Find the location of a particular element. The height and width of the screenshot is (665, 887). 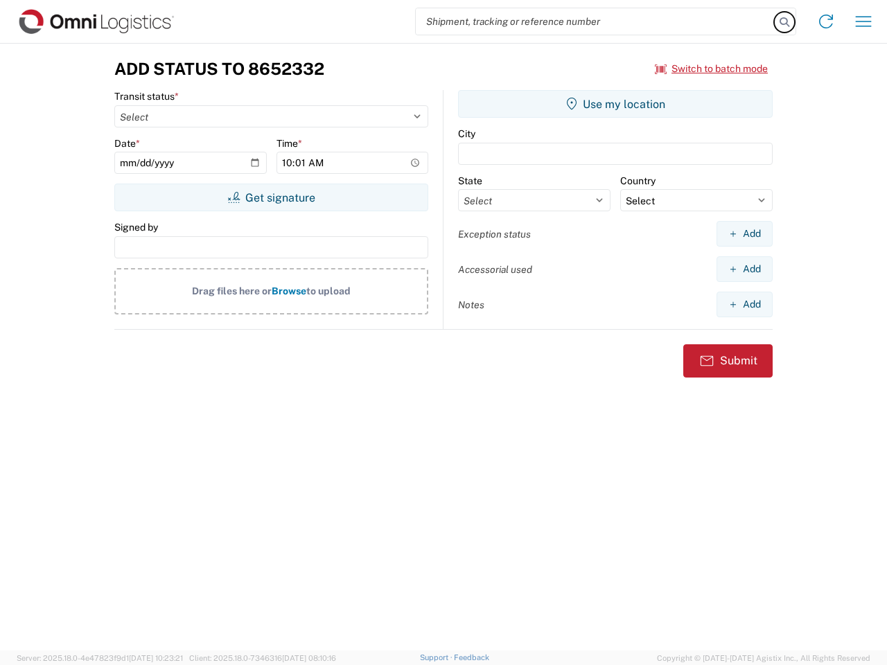

input: Shipment, tracking or reference number is located at coordinates (595, 21).